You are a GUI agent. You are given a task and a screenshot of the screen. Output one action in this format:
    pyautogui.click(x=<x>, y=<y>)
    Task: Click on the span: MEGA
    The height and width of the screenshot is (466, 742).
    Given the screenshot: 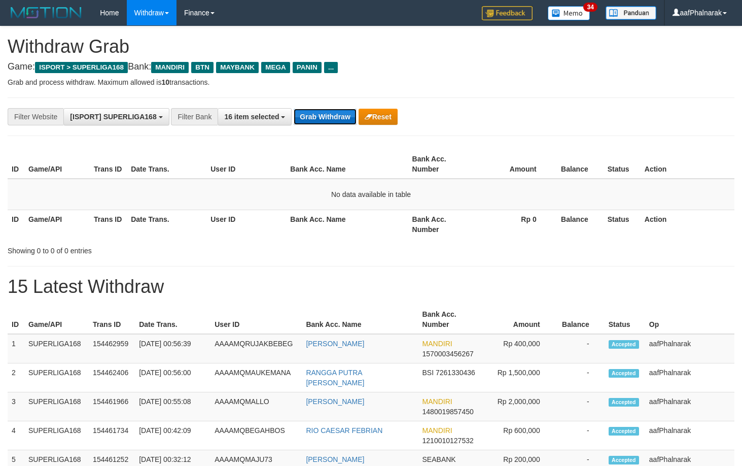 What is the action you would take?
    pyautogui.click(x=275, y=67)
    